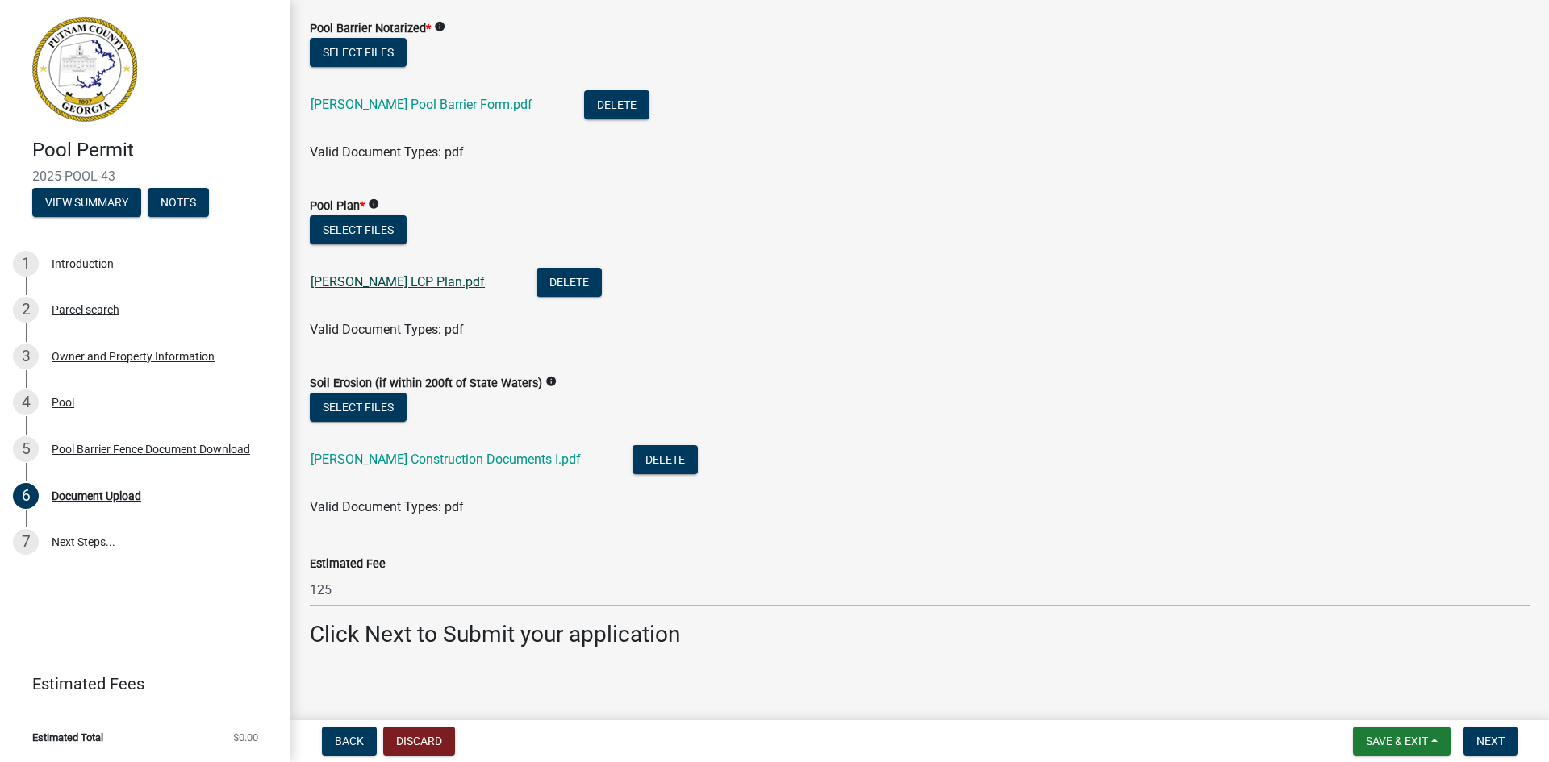  I want to click on div: Document Upload, so click(96, 496).